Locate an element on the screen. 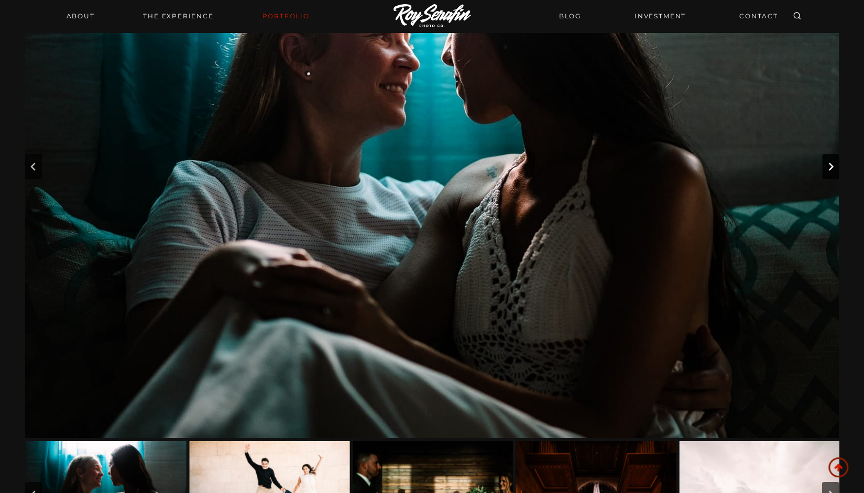 This screenshot has height=493, width=864. a: About is located at coordinates (81, 16).